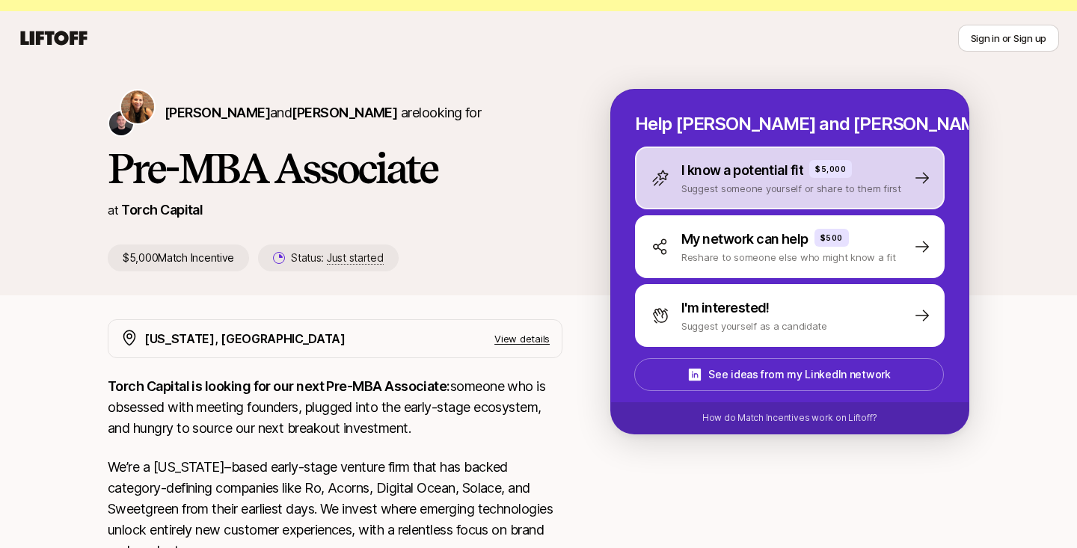  I want to click on p: at, so click(113, 210).